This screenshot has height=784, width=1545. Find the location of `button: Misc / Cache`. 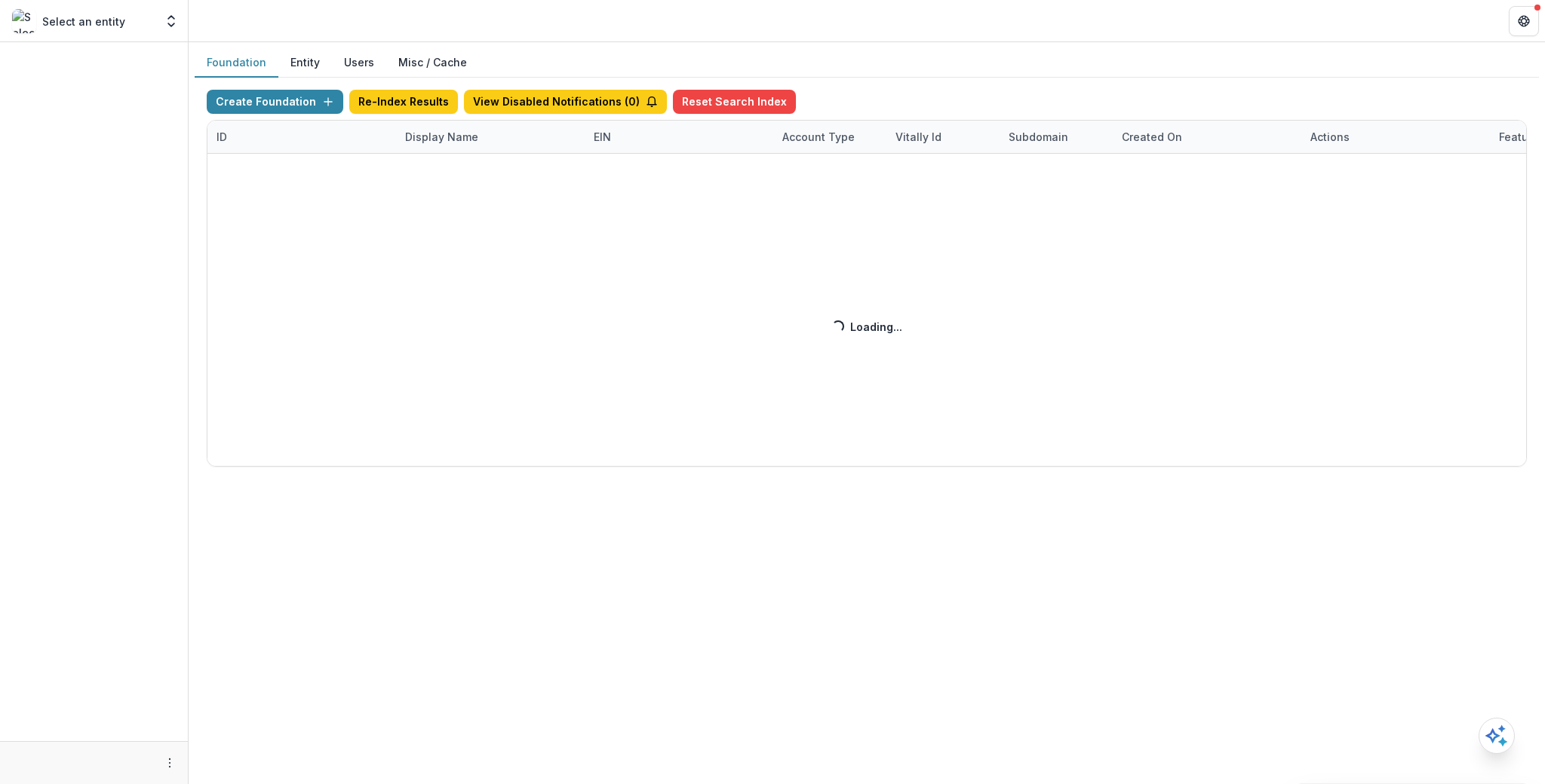

button: Misc / Cache is located at coordinates (432, 63).